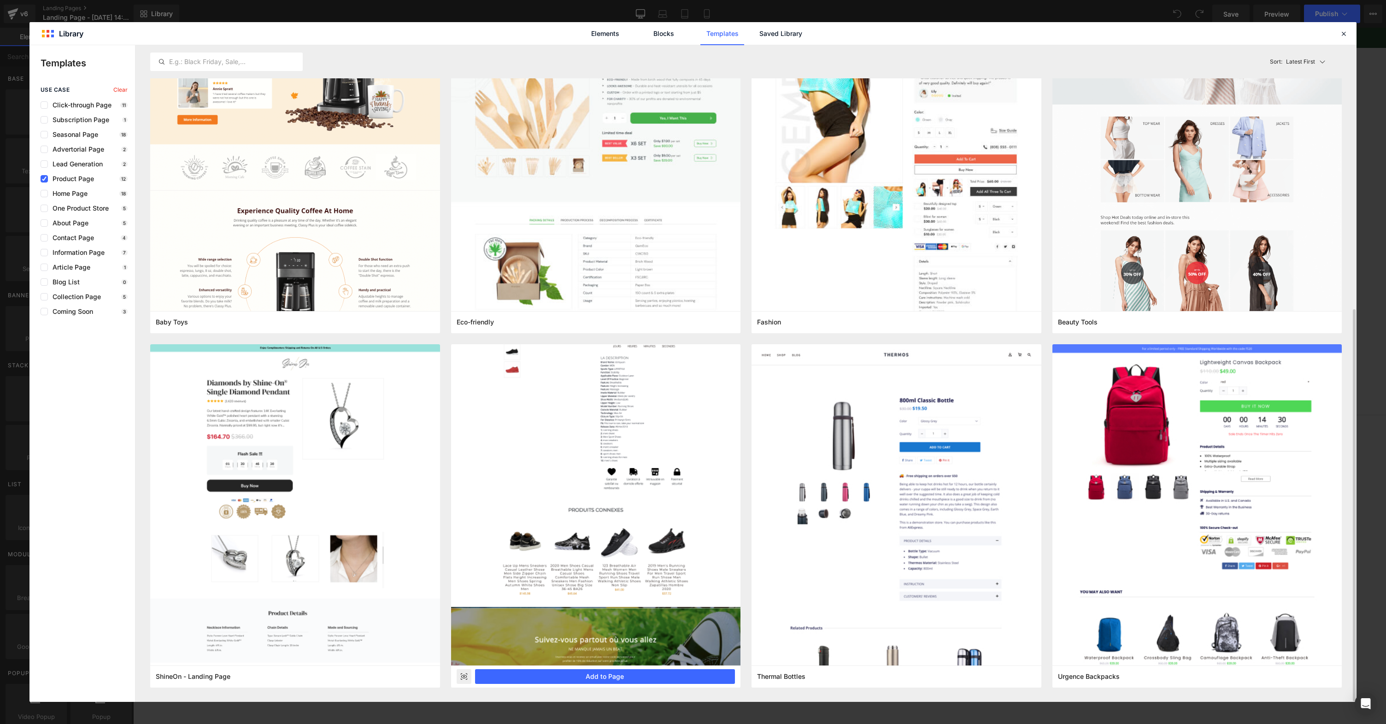 The height and width of the screenshot is (724, 1386). What do you see at coordinates (71, 179) in the screenshot?
I see `span: Product Page` at bounding box center [71, 179].